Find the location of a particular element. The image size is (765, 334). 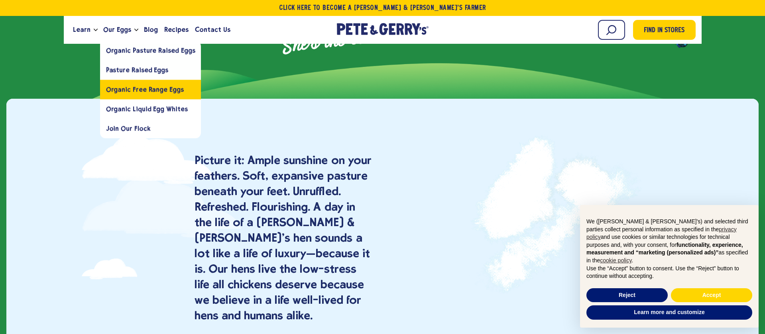

span: Blog is located at coordinates (151, 29).